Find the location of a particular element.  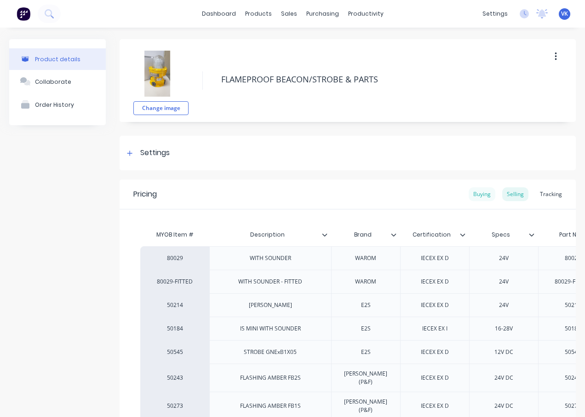

div: Buying is located at coordinates (482, 194).